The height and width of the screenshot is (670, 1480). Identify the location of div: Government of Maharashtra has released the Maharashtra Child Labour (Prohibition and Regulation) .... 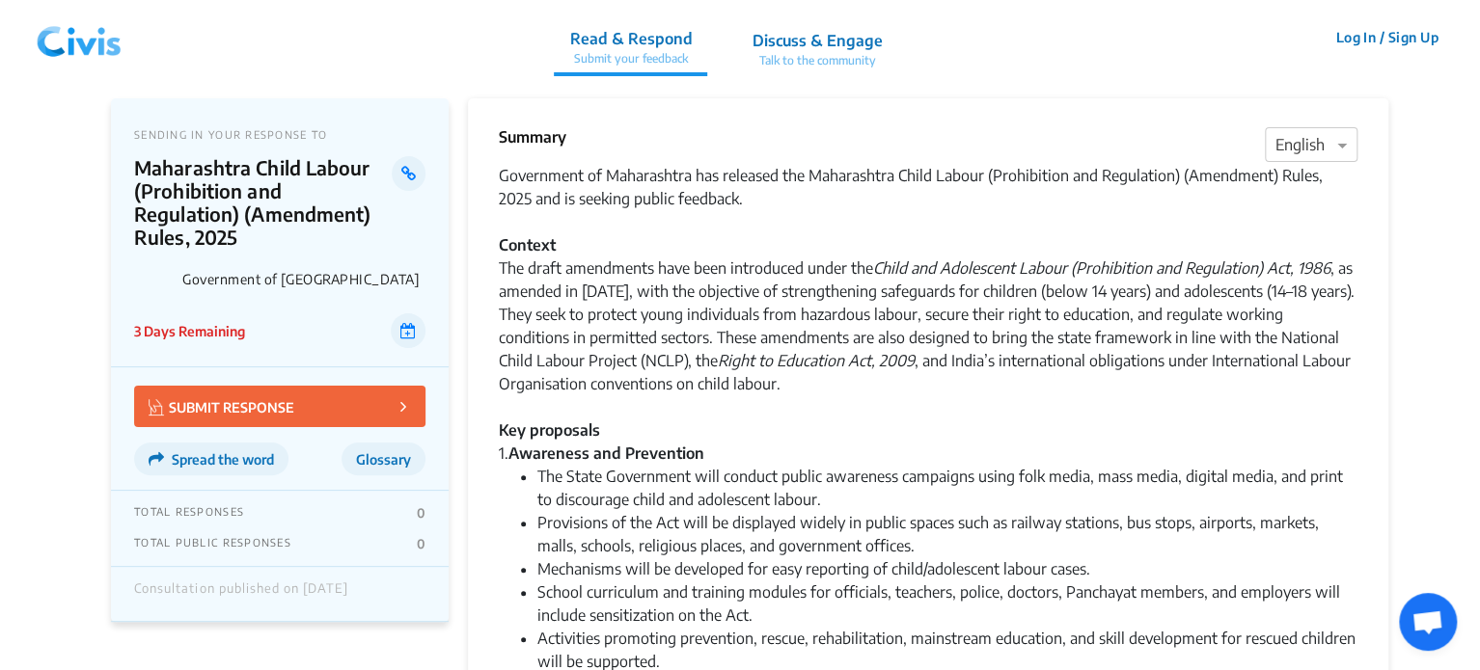
(928, 314).